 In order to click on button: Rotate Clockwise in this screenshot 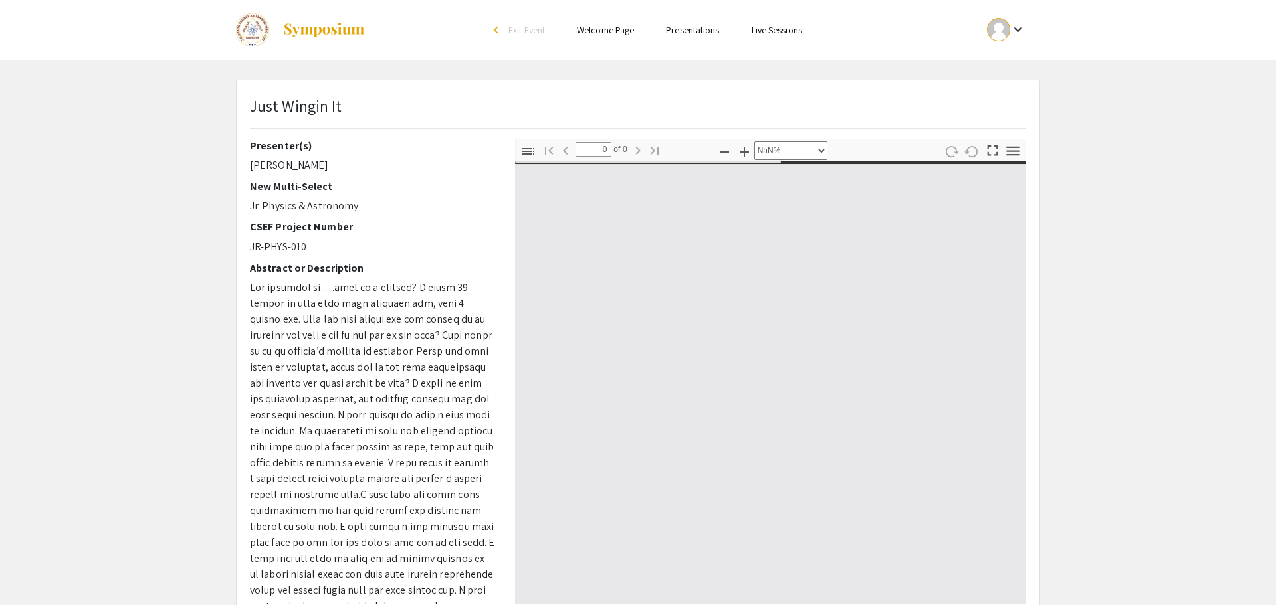, I will do `click(951, 151)`.